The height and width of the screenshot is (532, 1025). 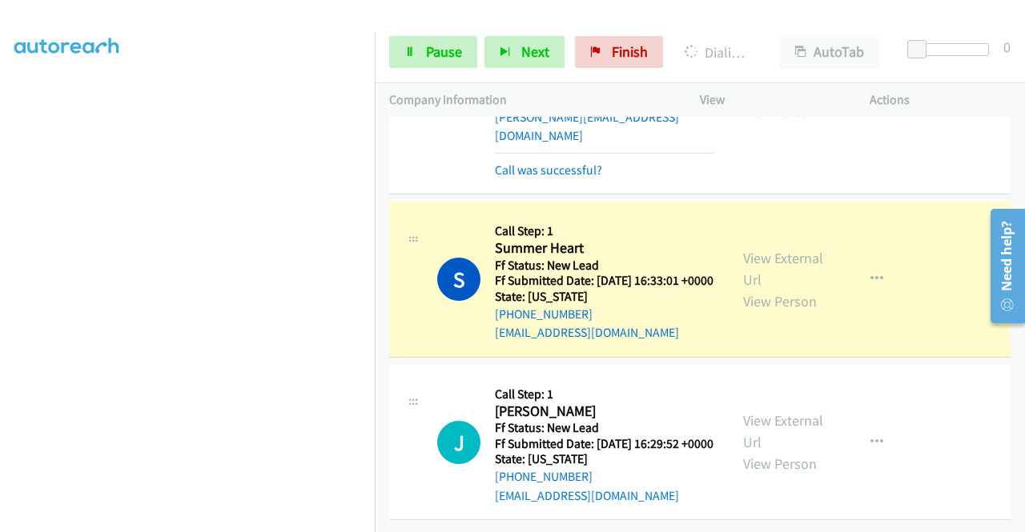 What do you see at coordinates (829, 52) in the screenshot?
I see `button: AutoTab` at bounding box center [829, 52].